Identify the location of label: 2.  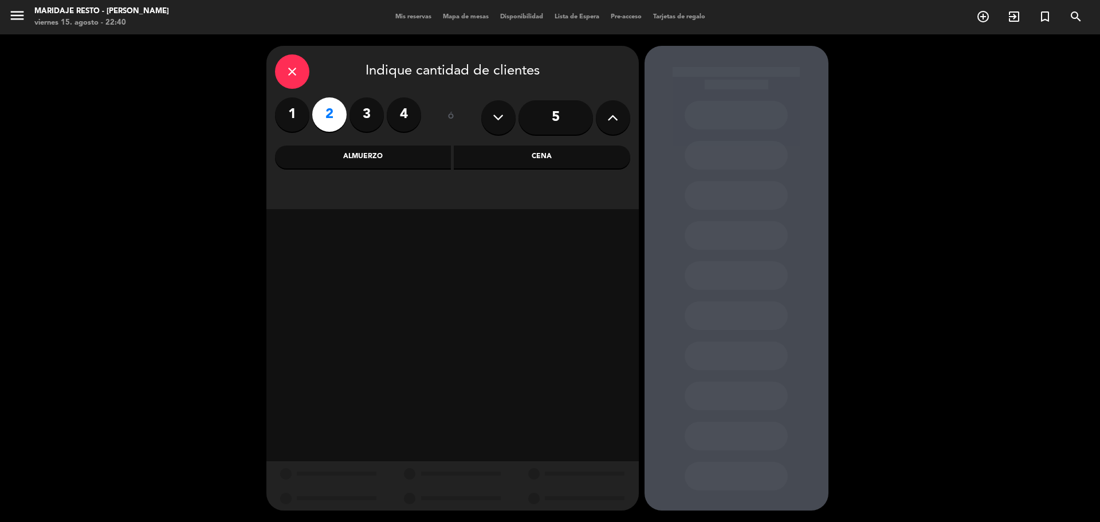
(329, 115).